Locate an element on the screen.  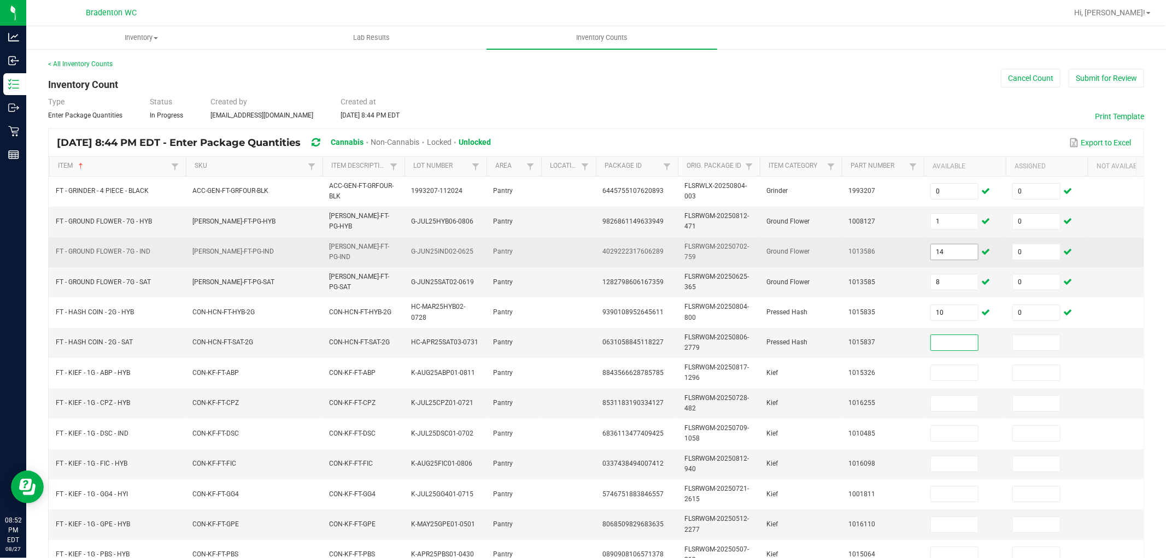
span: 1016110 is located at coordinates (861, 524).